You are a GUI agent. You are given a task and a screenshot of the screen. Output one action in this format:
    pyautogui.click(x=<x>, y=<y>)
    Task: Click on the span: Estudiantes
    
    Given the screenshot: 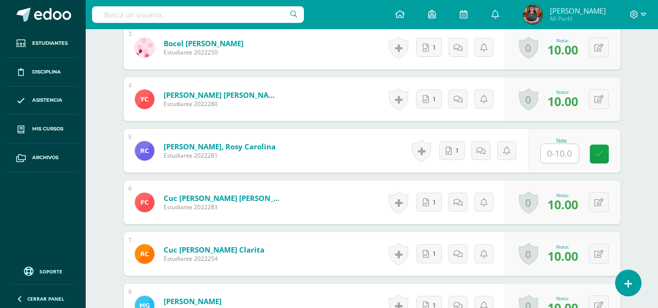 What is the action you would take?
    pyautogui.click(x=50, y=43)
    